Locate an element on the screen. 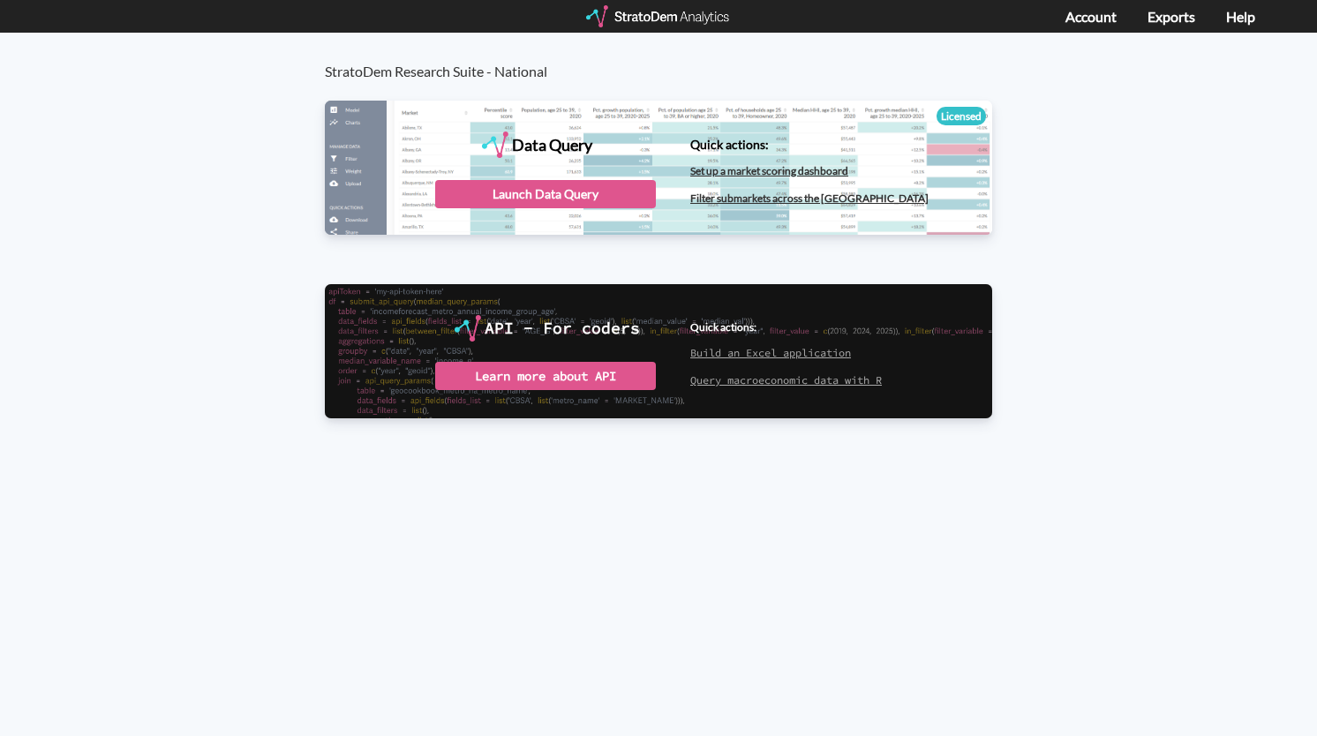  div: Licensed is located at coordinates (961, 116).